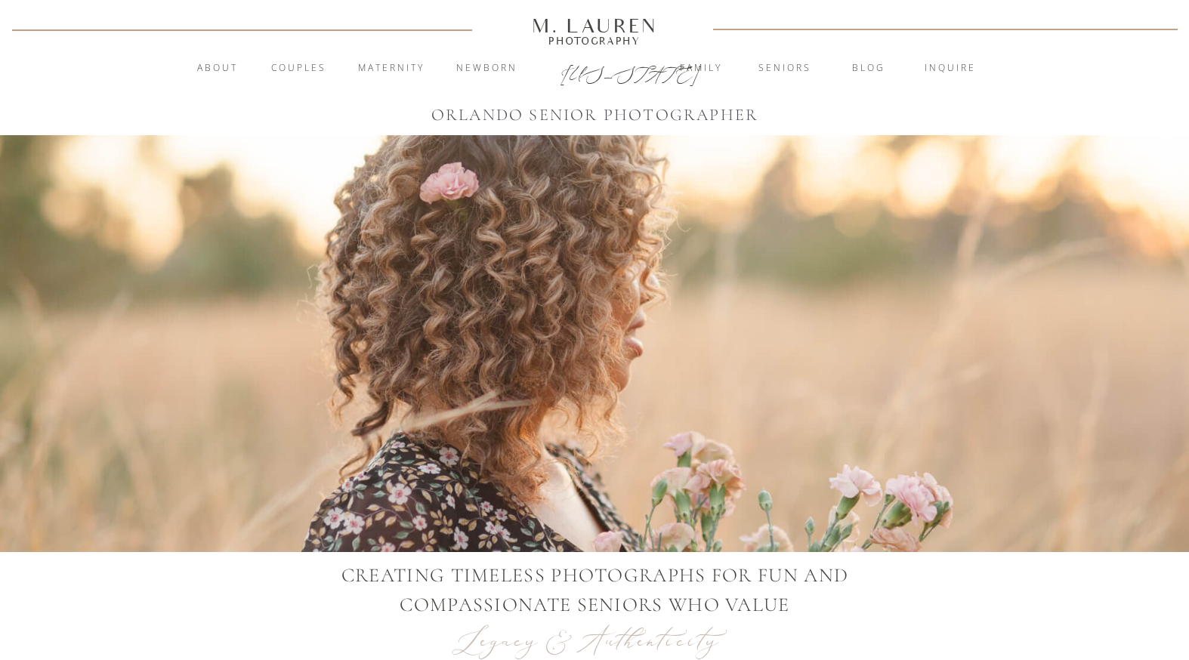 The image size is (1189, 660). Describe the element at coordinates (594, 114) in the screenshot. I see `h1: orlando Senior photographer` at that location.